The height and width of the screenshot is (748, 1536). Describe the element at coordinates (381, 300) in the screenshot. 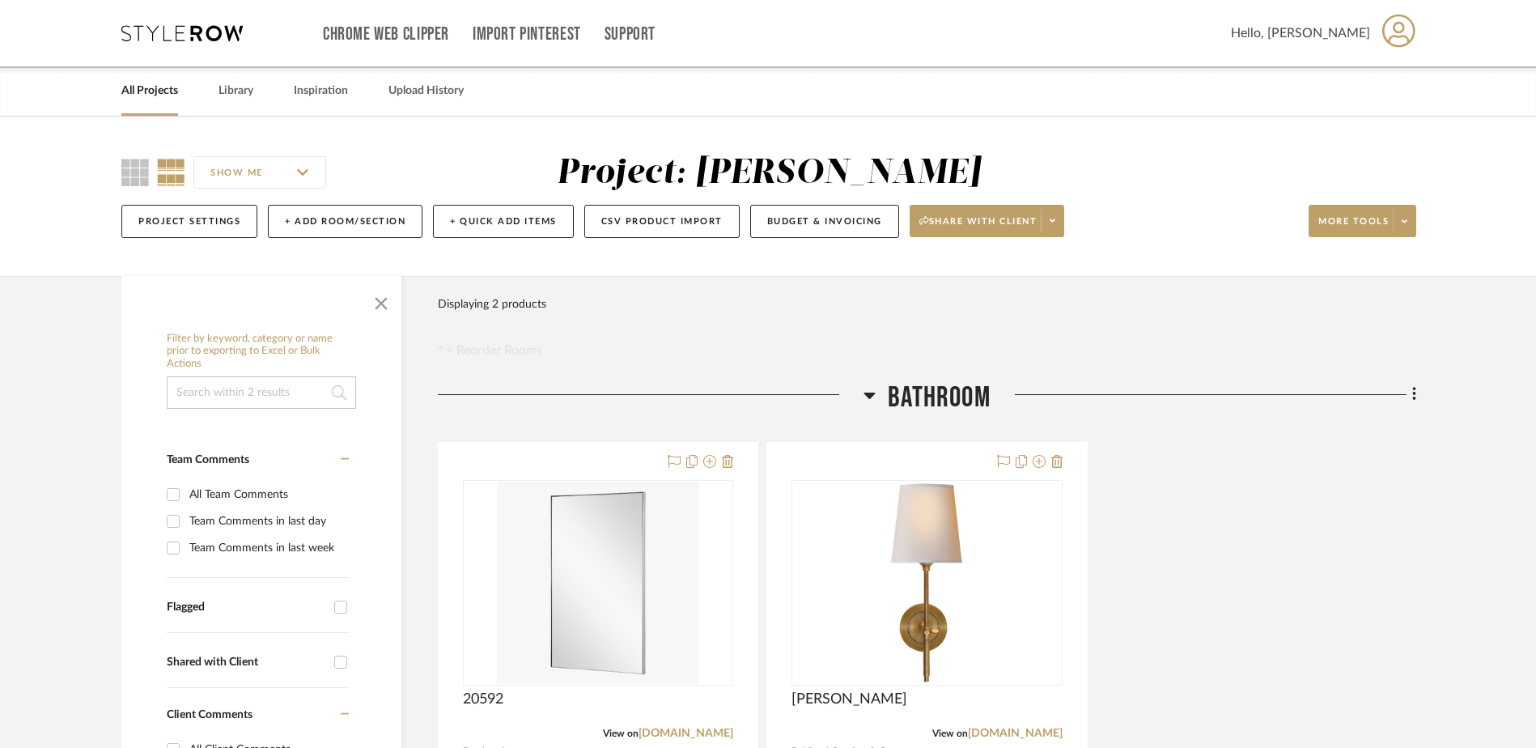

I see `button: Close` at that location.